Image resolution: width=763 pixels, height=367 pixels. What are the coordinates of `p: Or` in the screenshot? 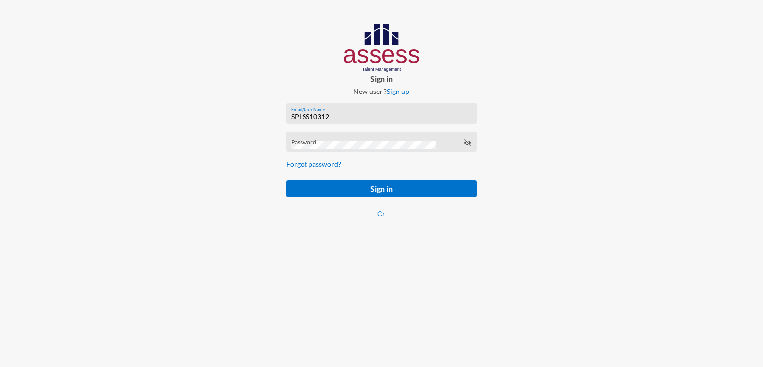 It's located at (381, 213).